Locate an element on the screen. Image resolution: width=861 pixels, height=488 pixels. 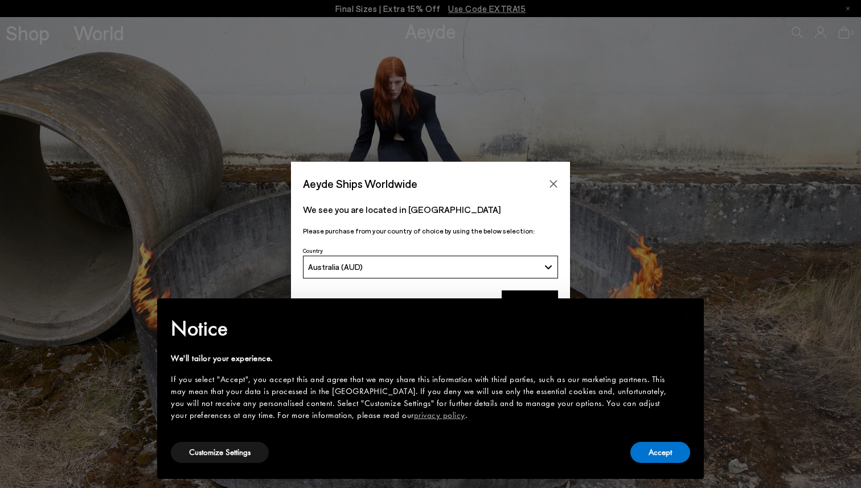
h2: Notice is located at coordinates (421, 328).